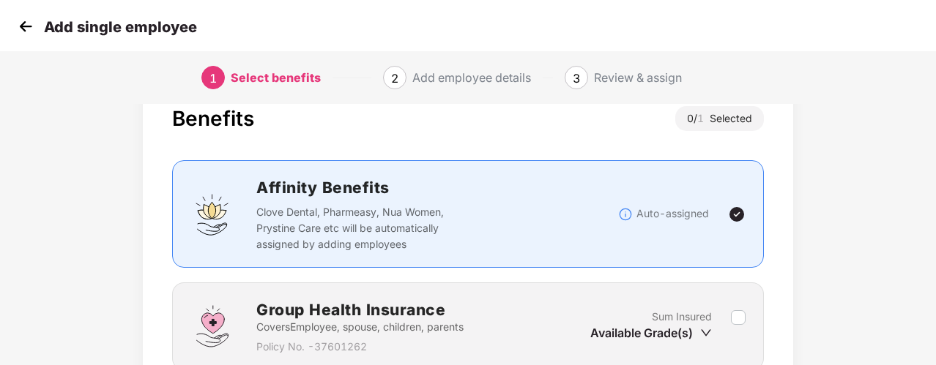 The height and width of the screenshot is (365, 936). What do you see at coordinates (365, 229) in the screenshot?
I see `p: Clove Dental, Pharmeasy, Nua Women, Prystine Care etc will be automatically assigned by adding em...` at bounding box center [365, 229].